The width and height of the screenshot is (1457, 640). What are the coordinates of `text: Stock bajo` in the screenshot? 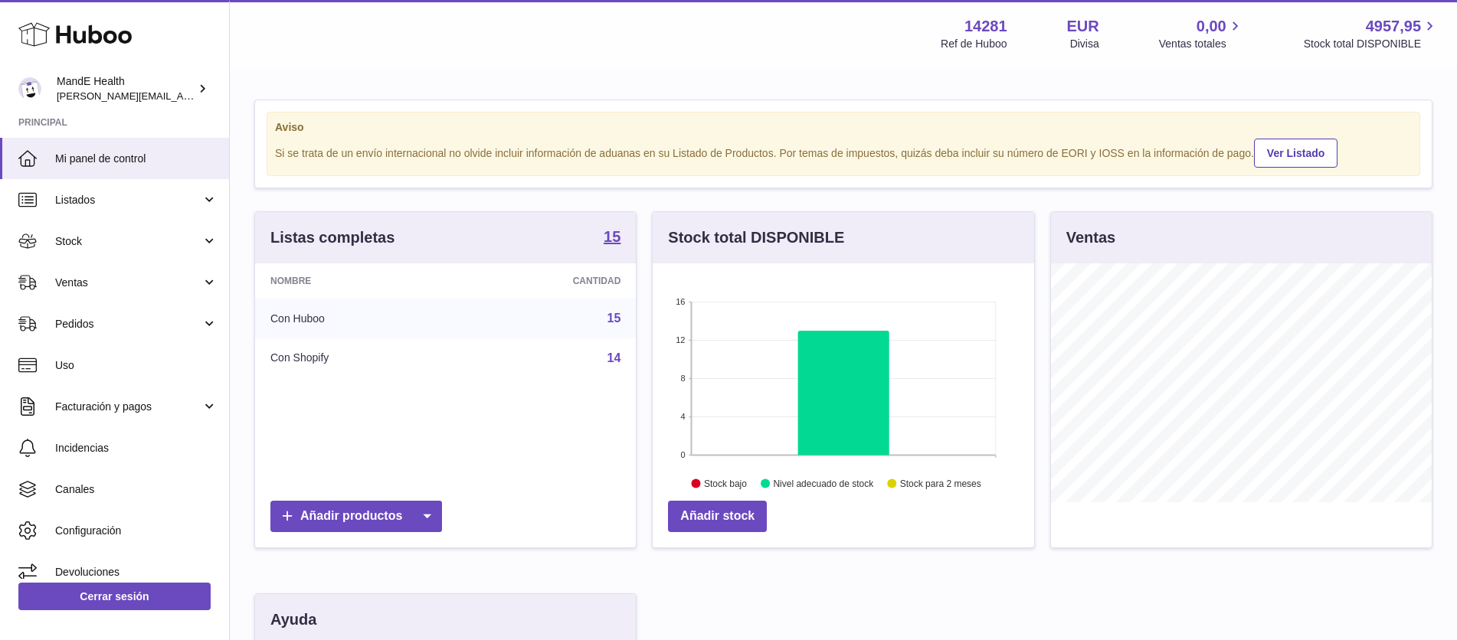 It's located at (725, 484).